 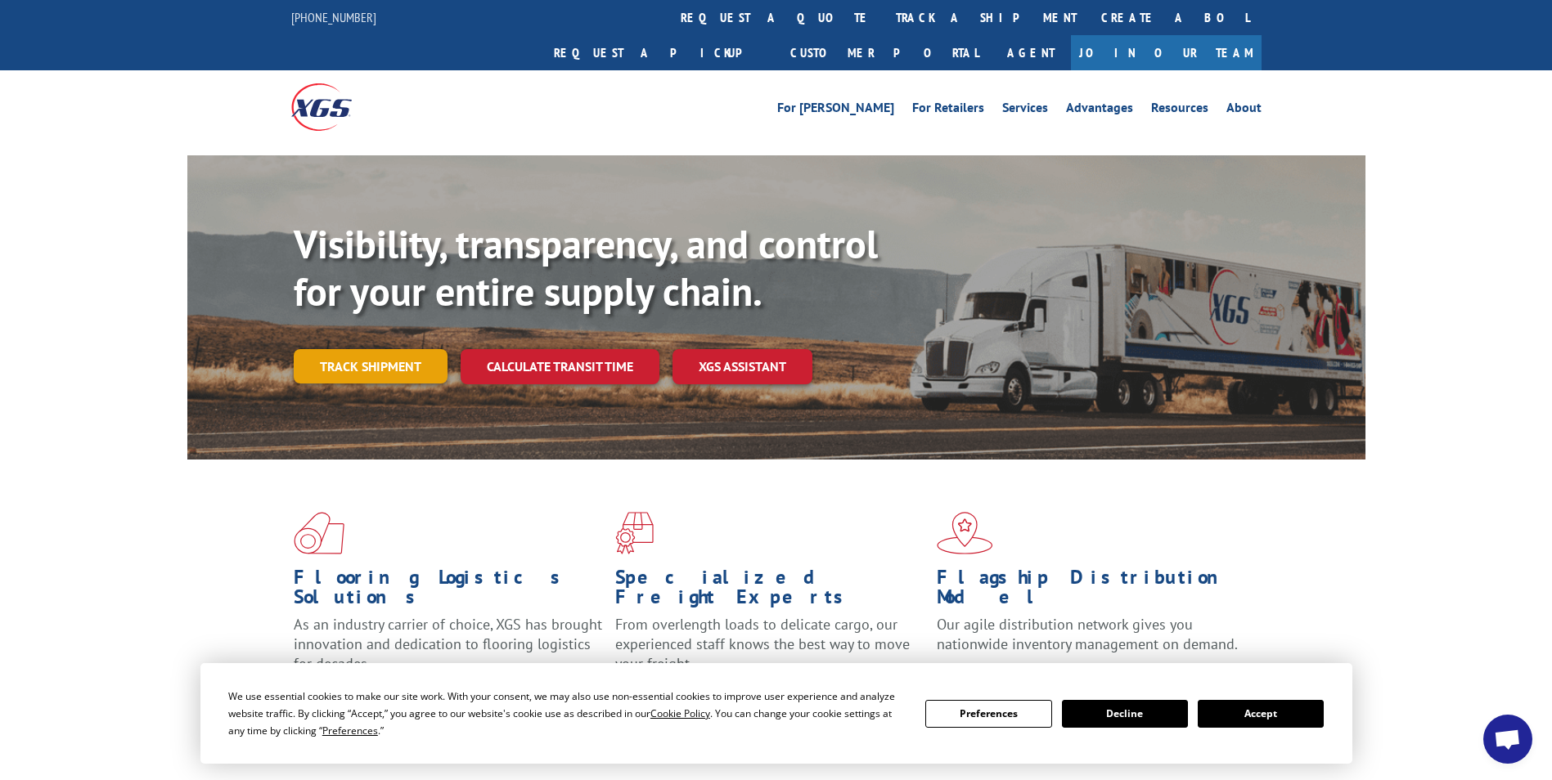 What do you see at coordinates (1099, 110) in the screenshot?
I see `a: Advantages` at bounding box center [1099, 110].